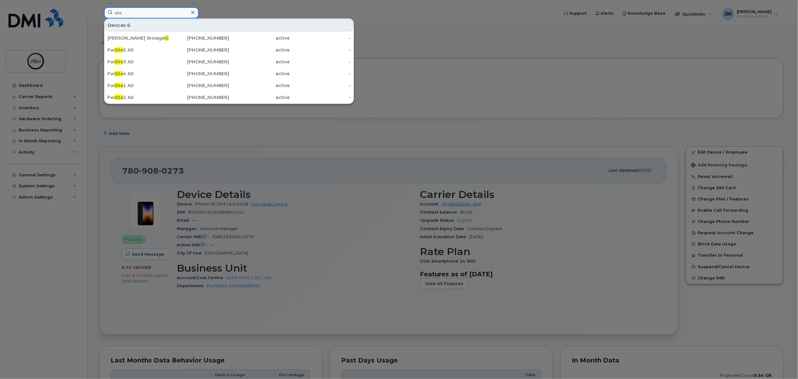 This screenshot has height=379, width=798. I want to click on div: Devices, so click(229, 25).